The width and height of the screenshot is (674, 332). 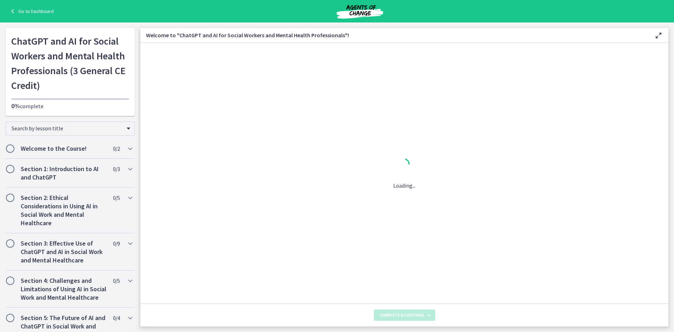 What do you see at coordinates (116, 149) in the screenshot?
I see `span: 0 / 2` at bounding box center [116, 149].